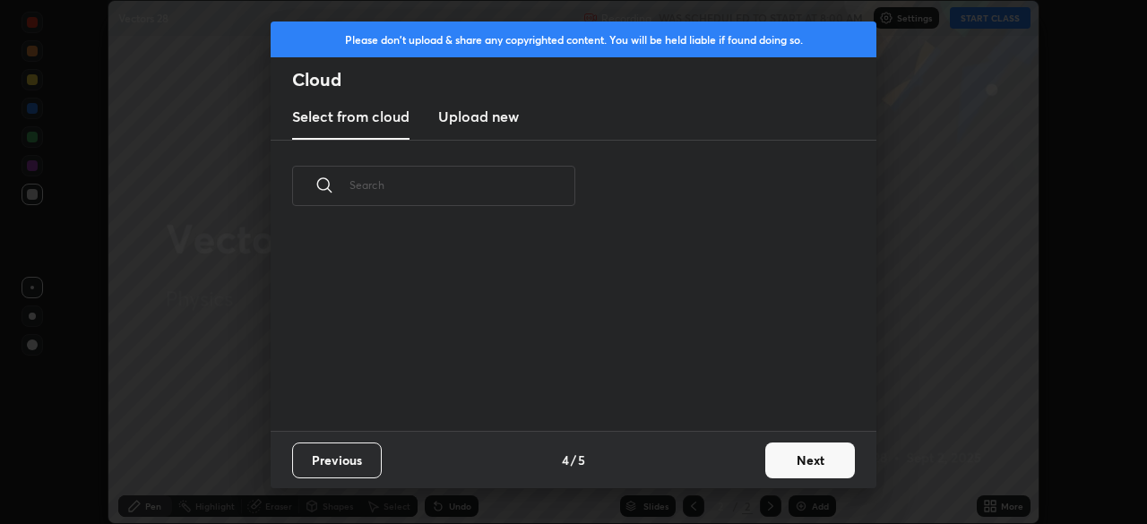 The width and height of the screenshot is (1147, 524). I want to click on h4: 5, so click(582, 460).